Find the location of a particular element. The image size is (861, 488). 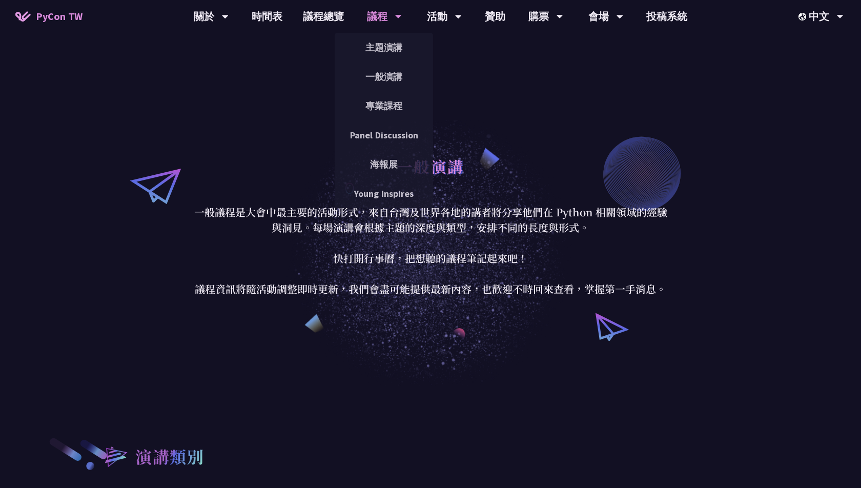

p: 一般議程是大會中最主要的活動形式，來自台灣及世界各地的講者將分享他們在 Python 相關領域的經驗與洞見。每場演講會根據主題的深度與類型，安排不同的長度與形式。 快打開行事曆，把想聽的議程筆記... is located at coordinates (430, 251).